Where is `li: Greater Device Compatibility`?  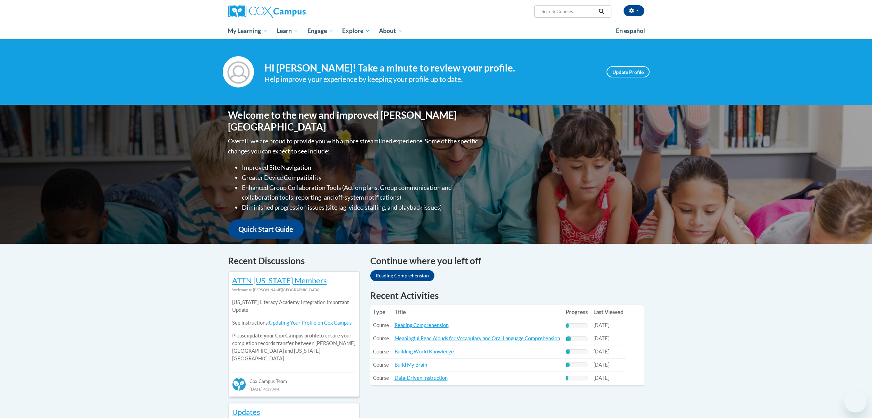 li: Greater Device Compatibility is located at coordinates (361, 177).